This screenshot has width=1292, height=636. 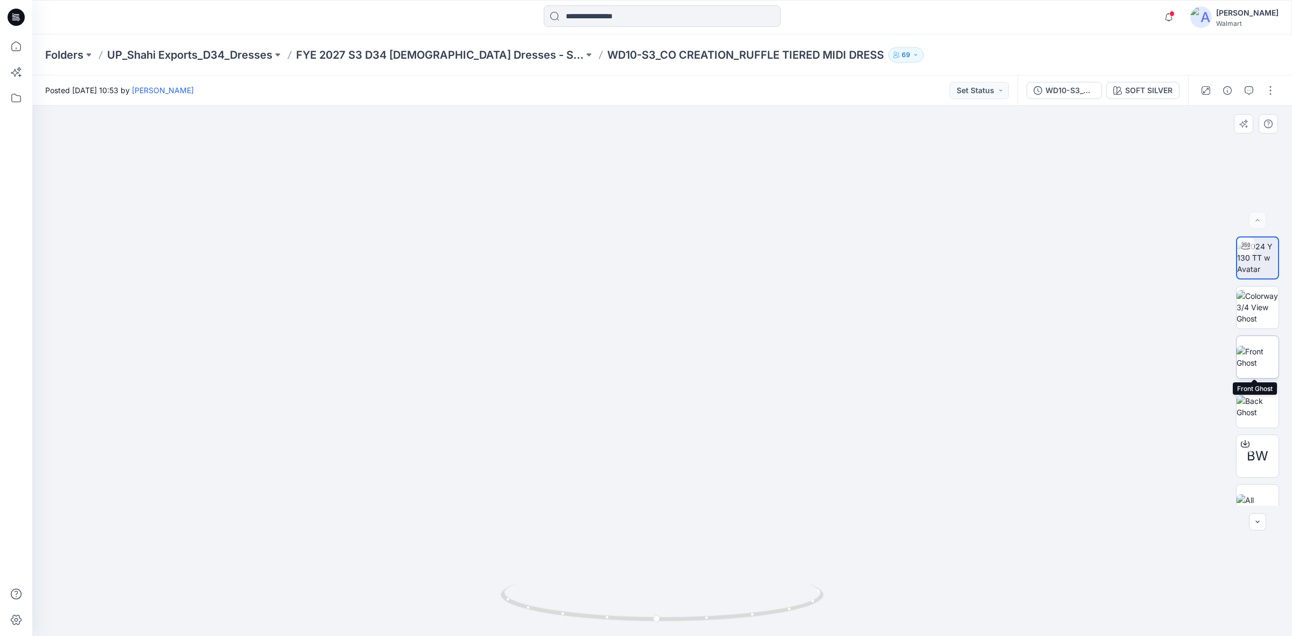 I want to click on img: Front Ghost, so click(x=1258, y=357).